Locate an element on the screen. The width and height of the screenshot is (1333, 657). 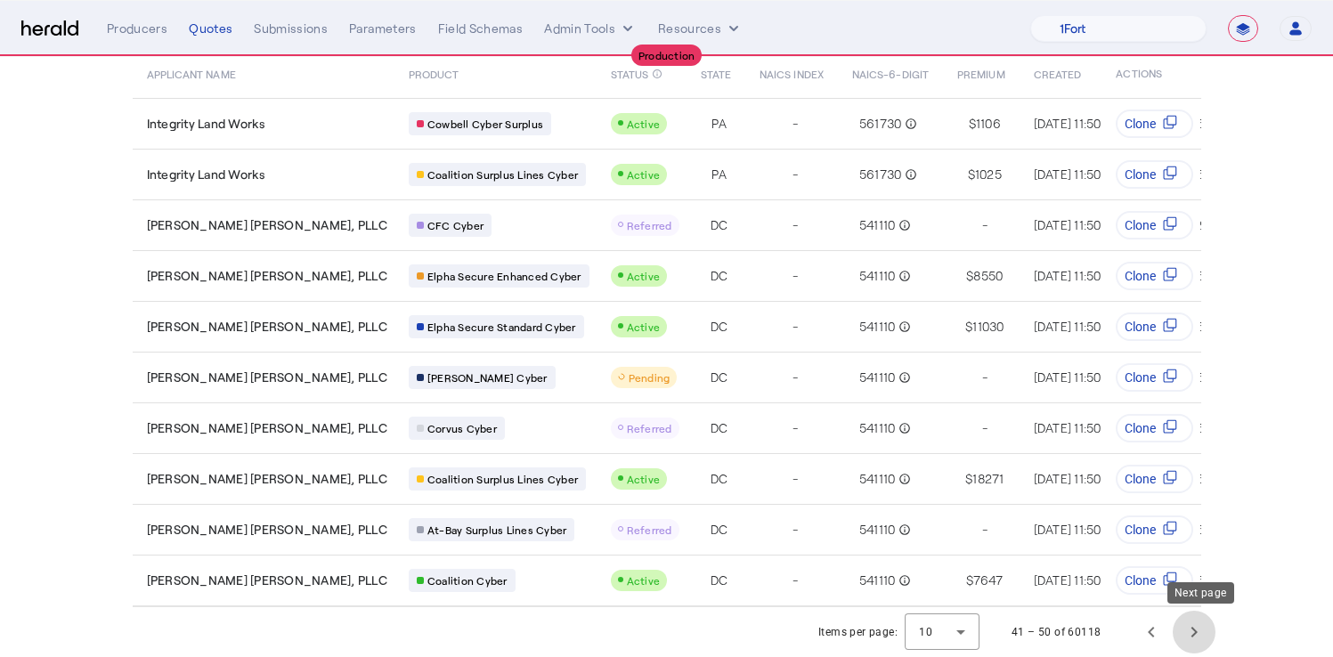
span: PA is located at coordinates (719, 175).